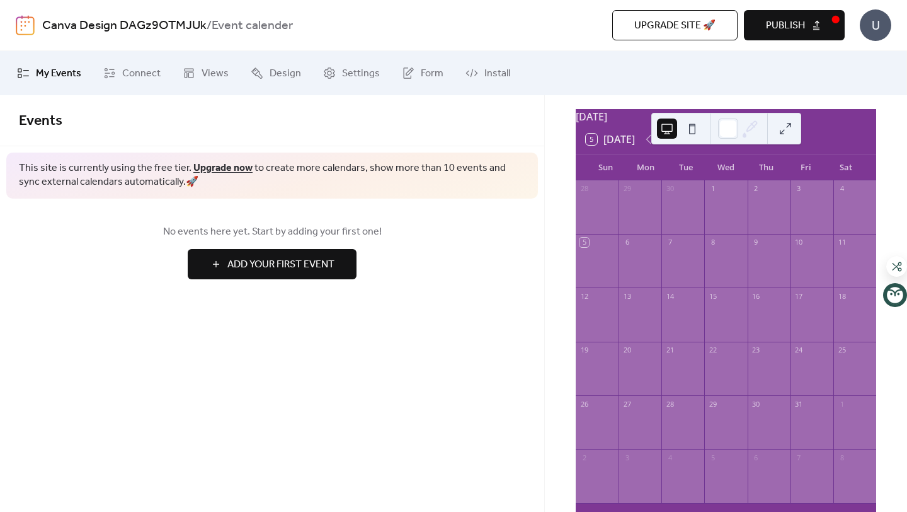 Image resolution: width=907 pixels, height=512 pixels. What do you see at coordinates (141, 74) in the screenshot?
I see `span: Connect` at bounding box center [141, 74].